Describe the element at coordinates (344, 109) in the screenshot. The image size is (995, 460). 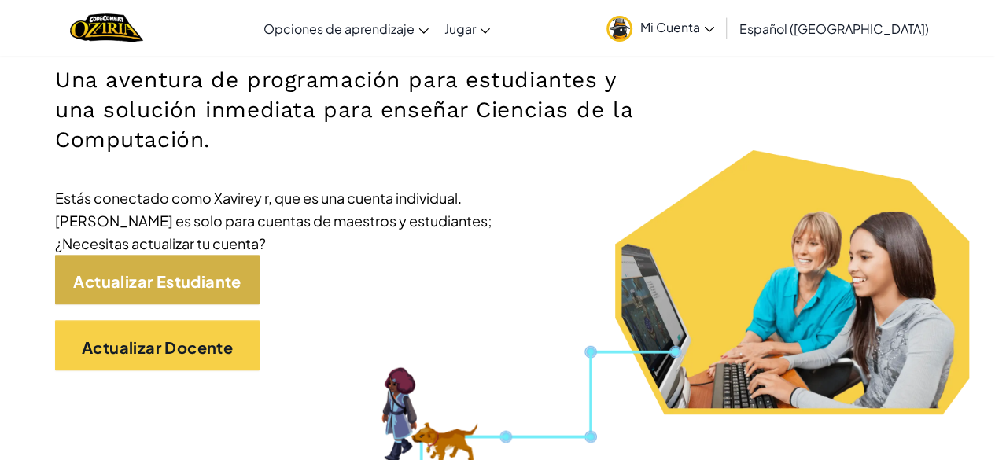
I see `font: Una aventura de programación para estudiantes y una solución inmediata para enseñar Ciencias de l...` at that location.